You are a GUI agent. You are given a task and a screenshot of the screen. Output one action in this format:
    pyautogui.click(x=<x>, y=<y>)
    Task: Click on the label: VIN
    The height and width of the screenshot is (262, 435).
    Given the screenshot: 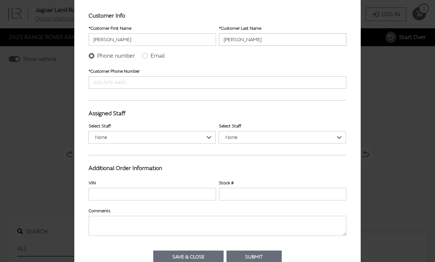 What is the action you would take?
    pyautogui.click(x=92, y=184)
    